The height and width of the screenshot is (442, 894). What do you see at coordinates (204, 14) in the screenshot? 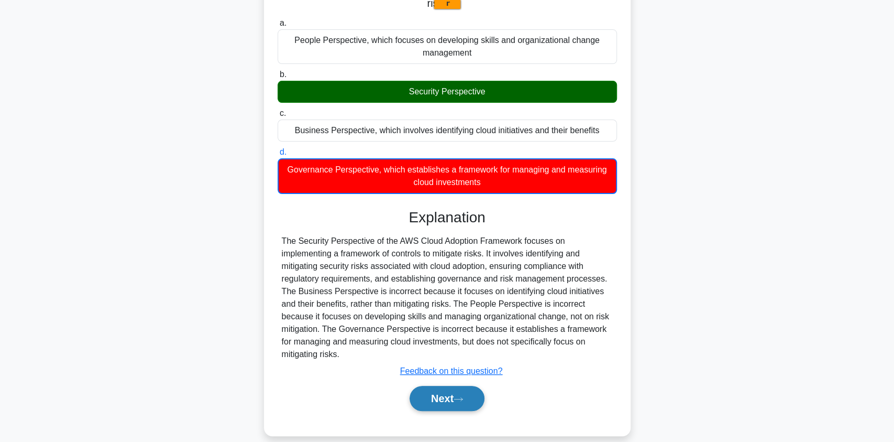
I see `a: Clear` at bounding box center [204, 14].